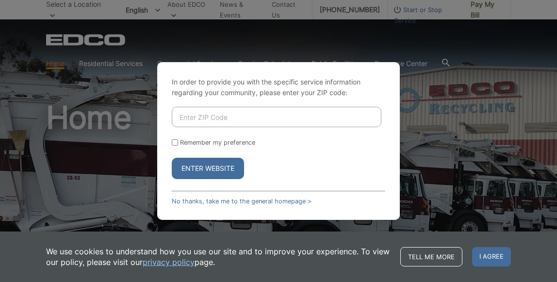 This screenshot has height=282, width=557. What do you see at coordinates (218, 257) in the screenshot?
I see `p: We use cookies to understand how you use our site and to improve your experience. To view our pol...` at bounding box center [218, 257].